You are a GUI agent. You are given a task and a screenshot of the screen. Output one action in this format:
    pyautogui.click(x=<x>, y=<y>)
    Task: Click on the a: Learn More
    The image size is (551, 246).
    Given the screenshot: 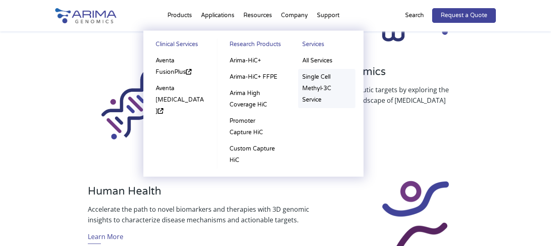 What is the action you would take?
    pyautogui.click(x=105, y=238)
    